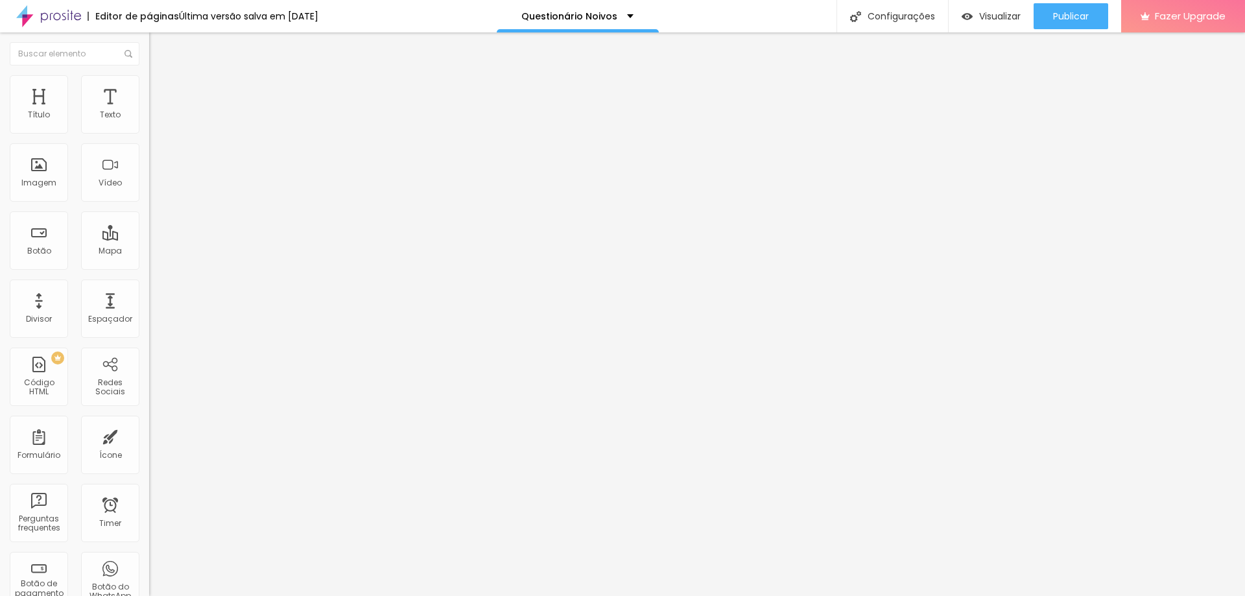  Describe the element at coordinates (1070, 16) in the screenshot. I see `button: Publicar` at that location.